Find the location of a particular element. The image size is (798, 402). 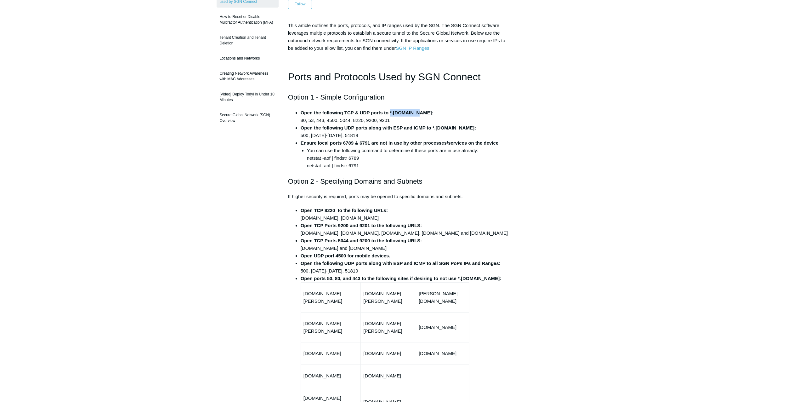

a: [Video] Deploy Todyl in Under 10 Minutes is located at coordinates (247, 97).